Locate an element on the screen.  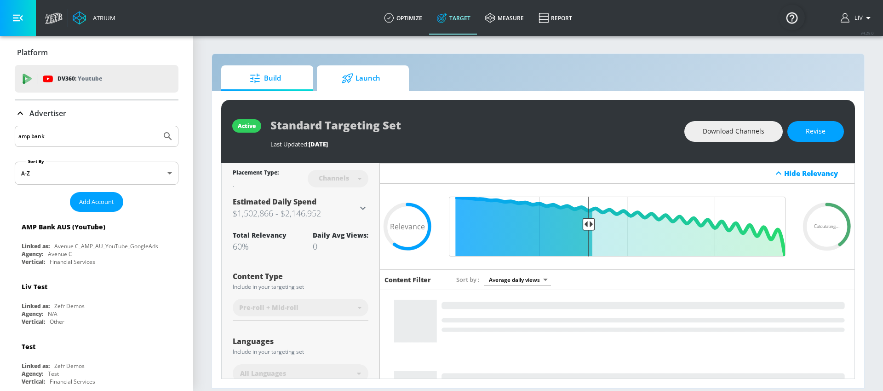
div: Channels is located at coordinates (334, 178).